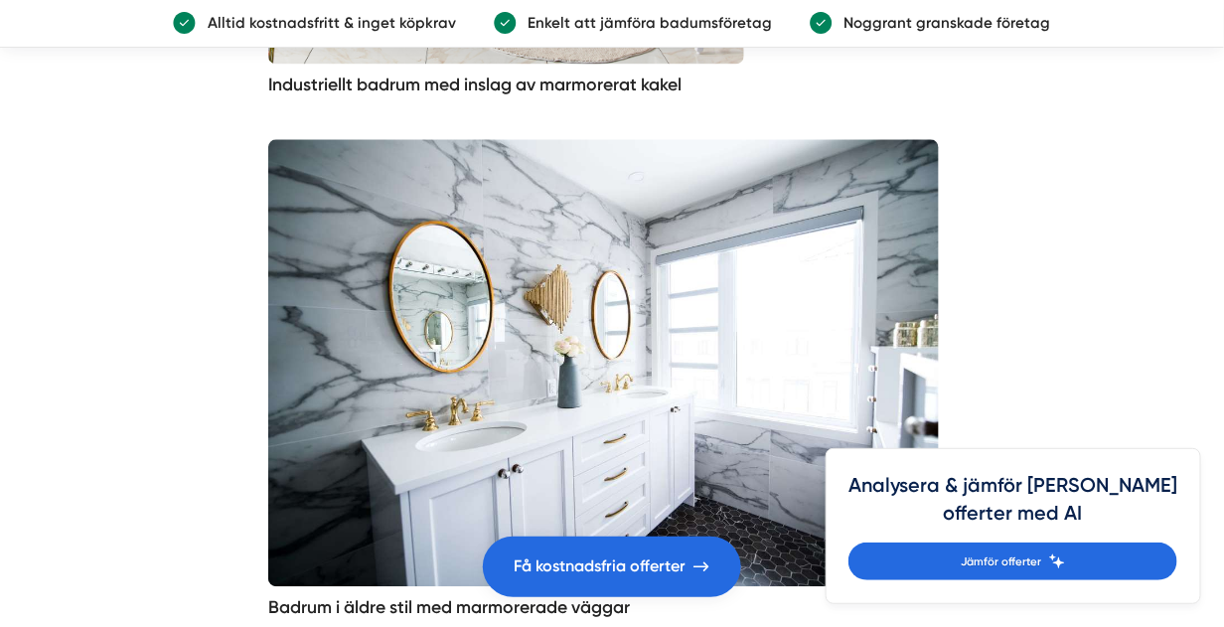  What do you see at coordinates (600, 567) in the screenshot?
I see `span: Få kostnadsfria offerter` at bounding box center [600, 567].